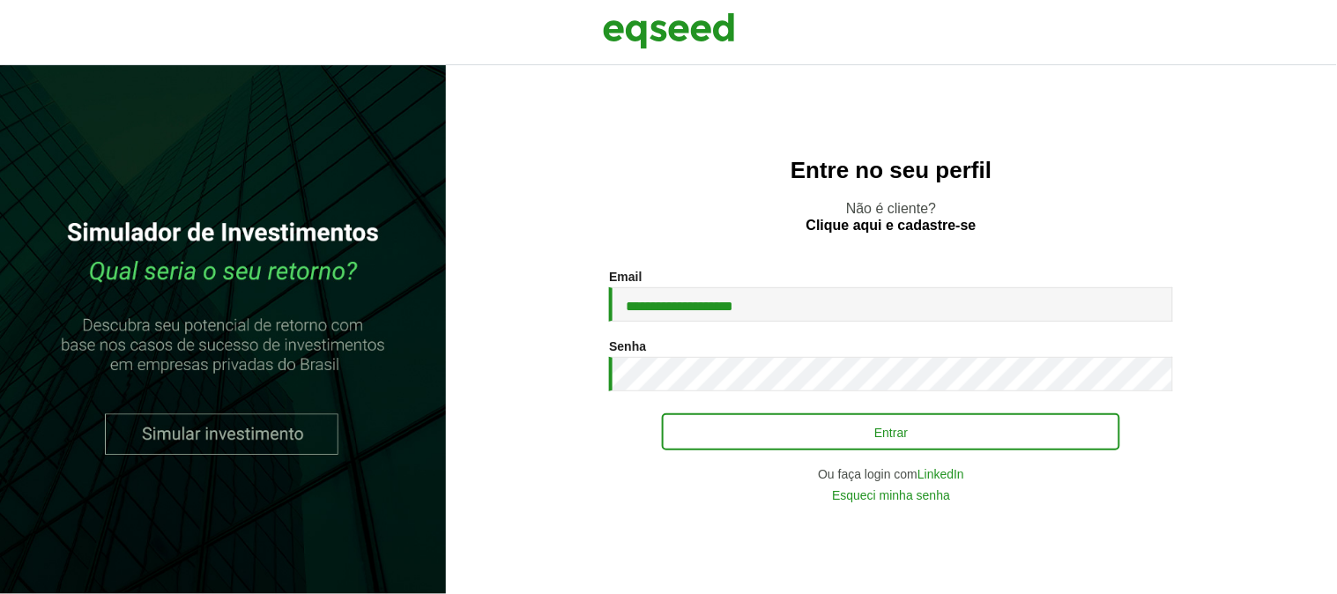  What do you see at coordinates (941, 474) in the screenshot?
I see `a: LinkedIn` at bounding box center [941, 474].